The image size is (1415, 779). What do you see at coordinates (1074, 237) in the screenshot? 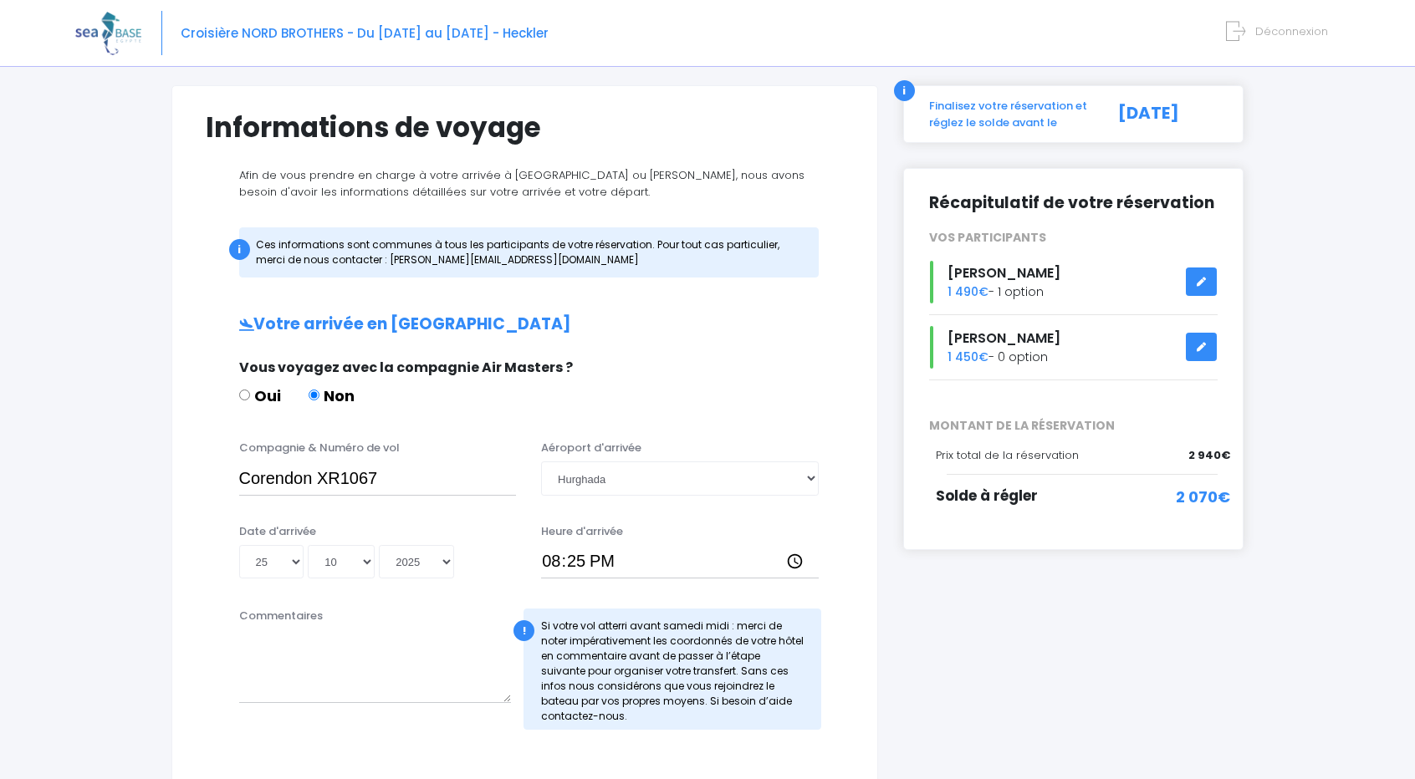
I see `div: VOS PARTICIPANTS` at bounding box center [1074, 237].